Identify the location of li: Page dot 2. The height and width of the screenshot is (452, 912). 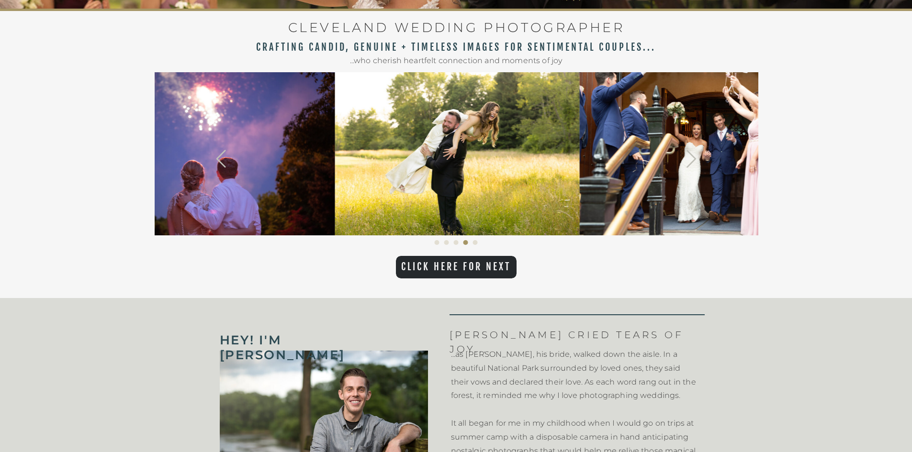
(447, 243).